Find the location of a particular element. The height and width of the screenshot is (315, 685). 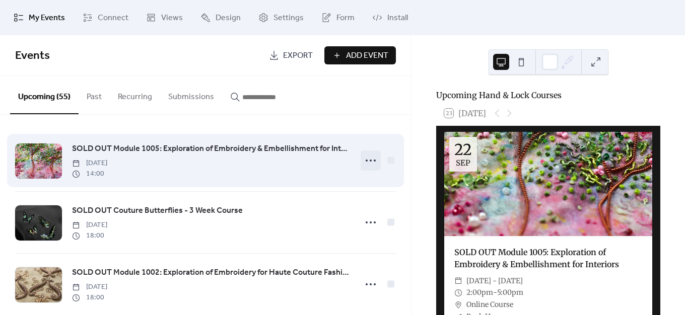

span: Add Event is located at coordinates (367, 56).